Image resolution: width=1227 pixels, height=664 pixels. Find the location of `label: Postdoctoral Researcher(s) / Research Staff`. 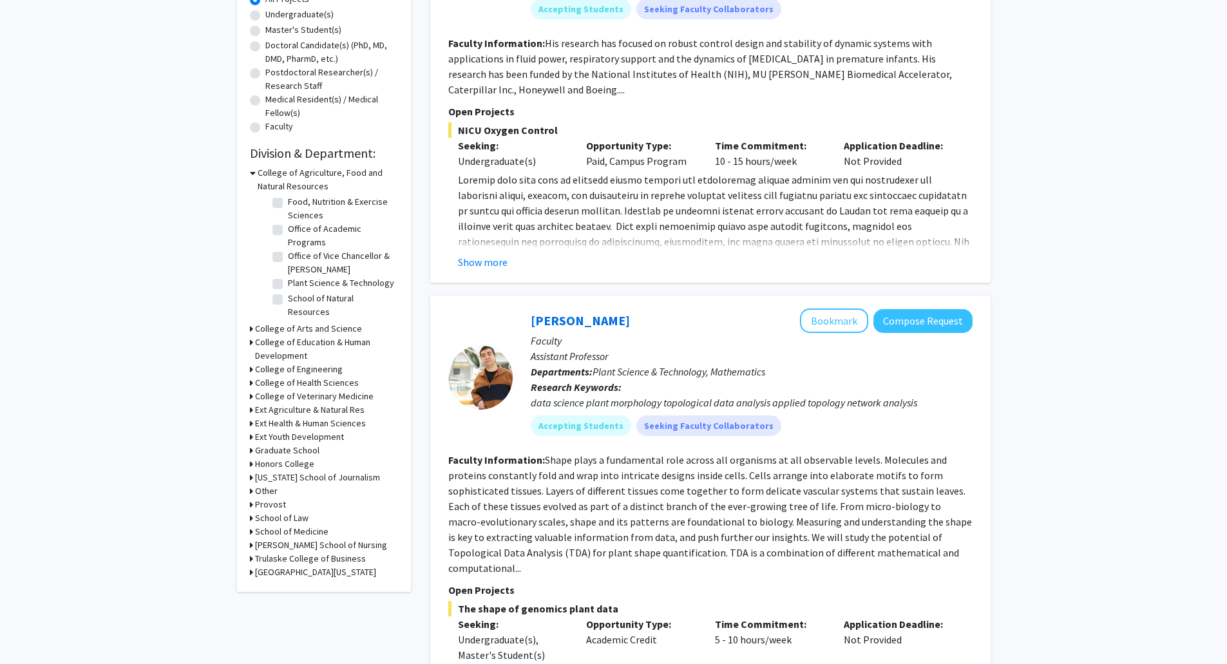

label: Postdoctoral Researcher(s) / Research Staff is located at coordinates (332, 79).